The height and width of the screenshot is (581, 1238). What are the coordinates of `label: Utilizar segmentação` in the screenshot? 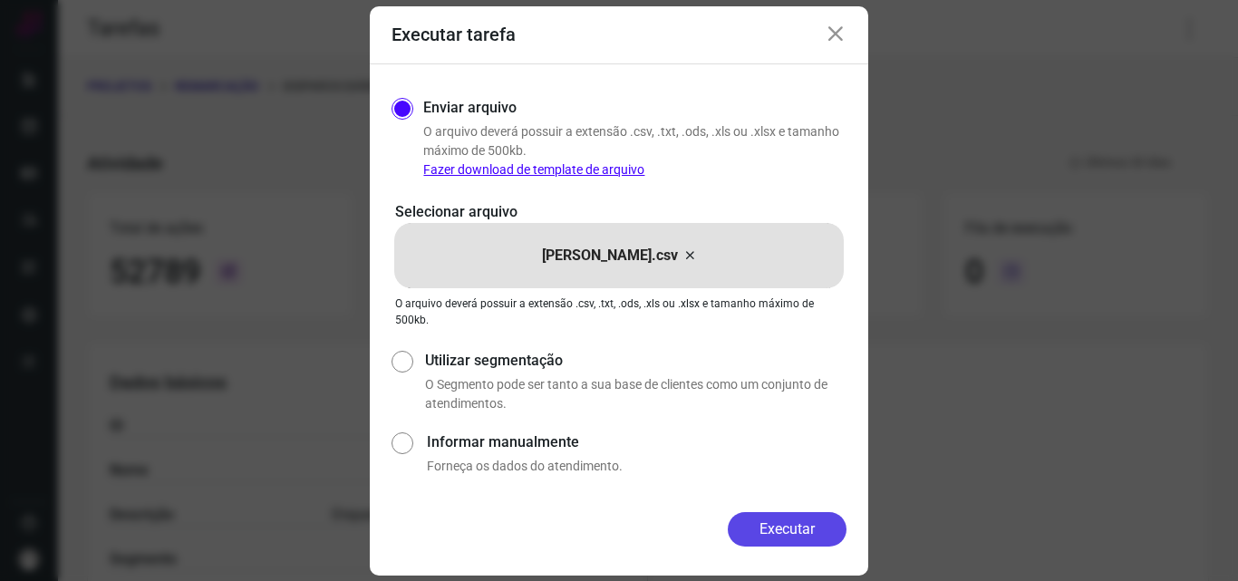 It's located at (635, 361).